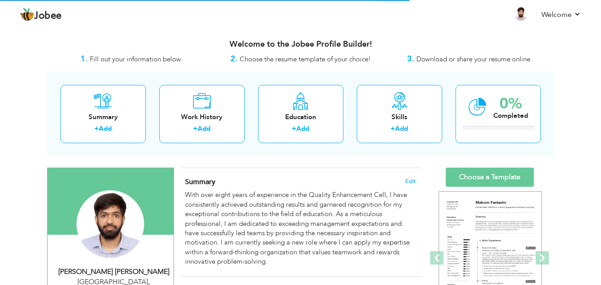  I want to click on span: Choose the resume template of your choice!, so click(305, 59).